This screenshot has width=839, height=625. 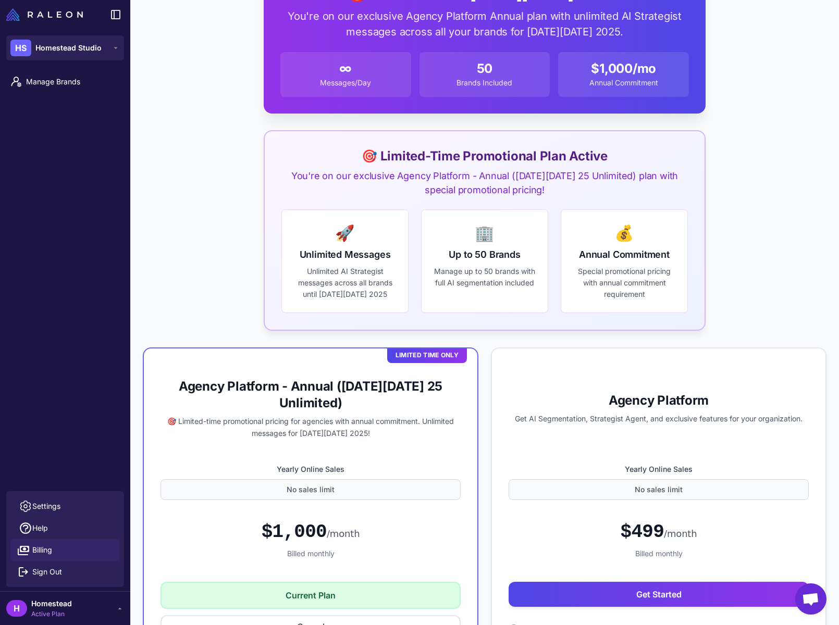 I want to click on a: Open chat, so click(x=810, y=599).